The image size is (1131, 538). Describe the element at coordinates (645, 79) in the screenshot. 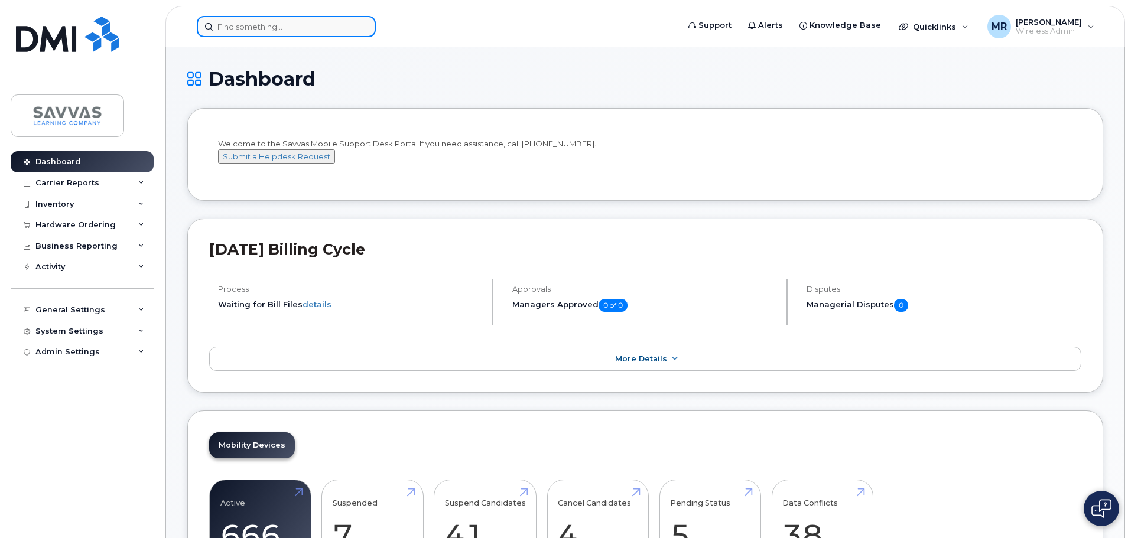

I see `h1: Dashboard` at that location.